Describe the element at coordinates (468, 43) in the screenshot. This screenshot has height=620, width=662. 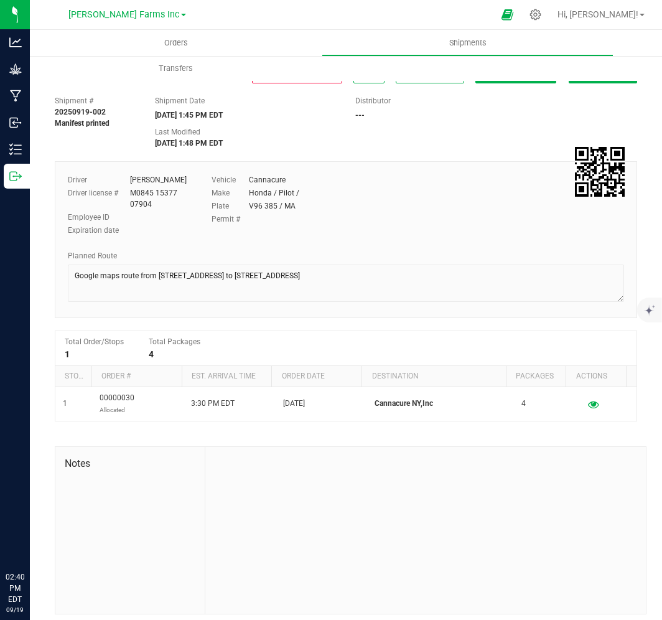
I see `span: Shipments` at that location.